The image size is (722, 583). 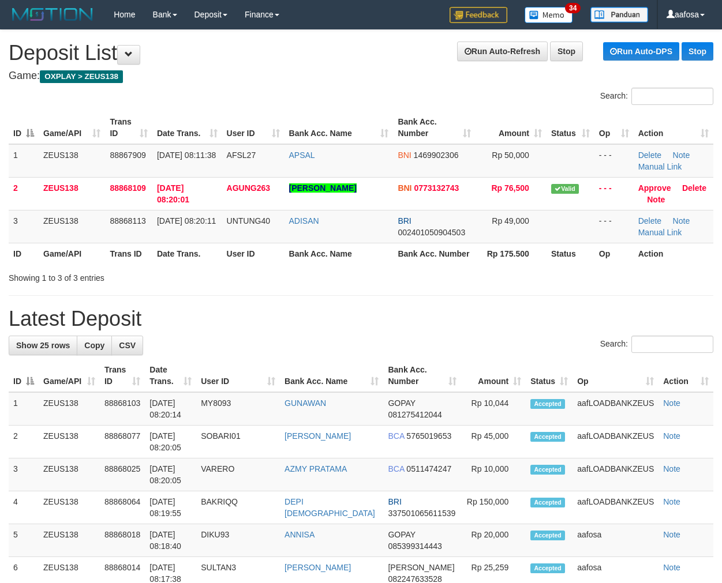 What do you see at coordinates (429, 469) in the screenshot?
I see `span: Copy 0511474247 to clipboard` at bounding box center [429, 469].